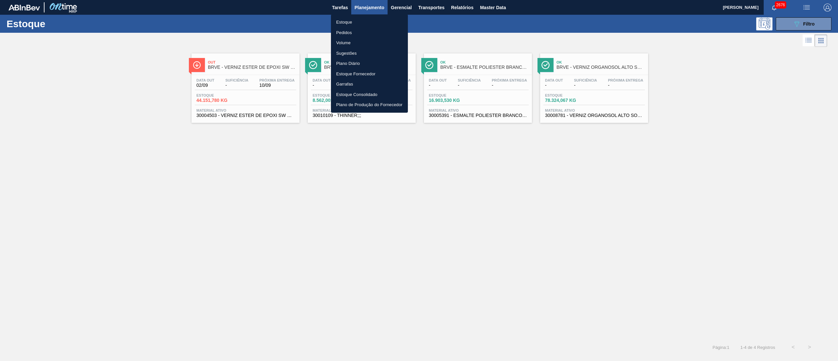  Describe the element at coordinates (369, 43) in the screenshot. I see `li: Volume` at that location.